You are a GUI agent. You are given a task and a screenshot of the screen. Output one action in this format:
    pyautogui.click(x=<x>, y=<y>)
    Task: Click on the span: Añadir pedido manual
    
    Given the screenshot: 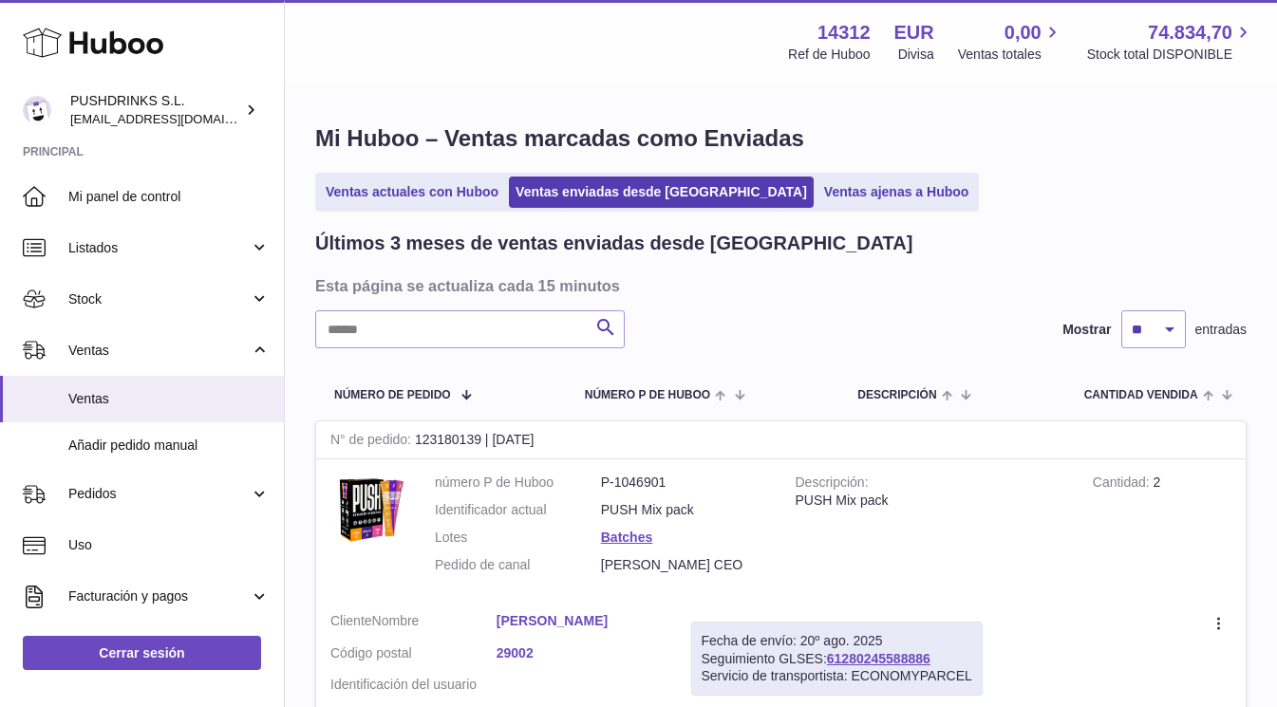 What is the action you would take?
    pyautogui.click(x=169, y=445)
    